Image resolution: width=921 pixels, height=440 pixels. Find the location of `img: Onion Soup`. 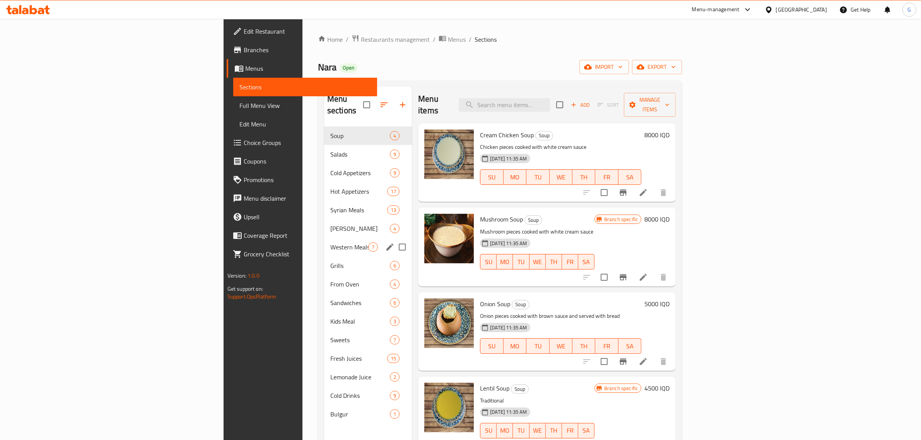

img: Onion Soup is located at coordinates (449, 323).